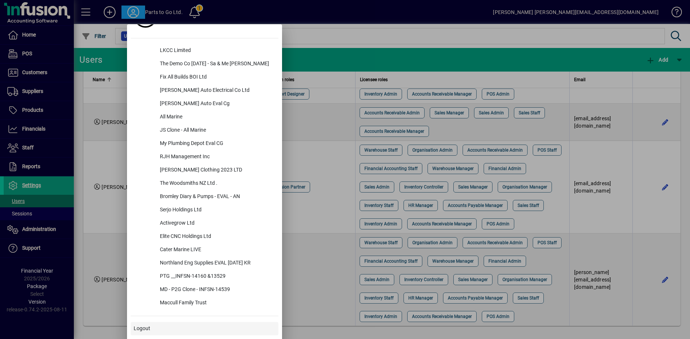 This screenshot has width=690, height=339. Describe the element at coordinates (204, 197) in the screenshot. I see `button: Bromley Diary & Pumps - EVAL - AN` at that location.